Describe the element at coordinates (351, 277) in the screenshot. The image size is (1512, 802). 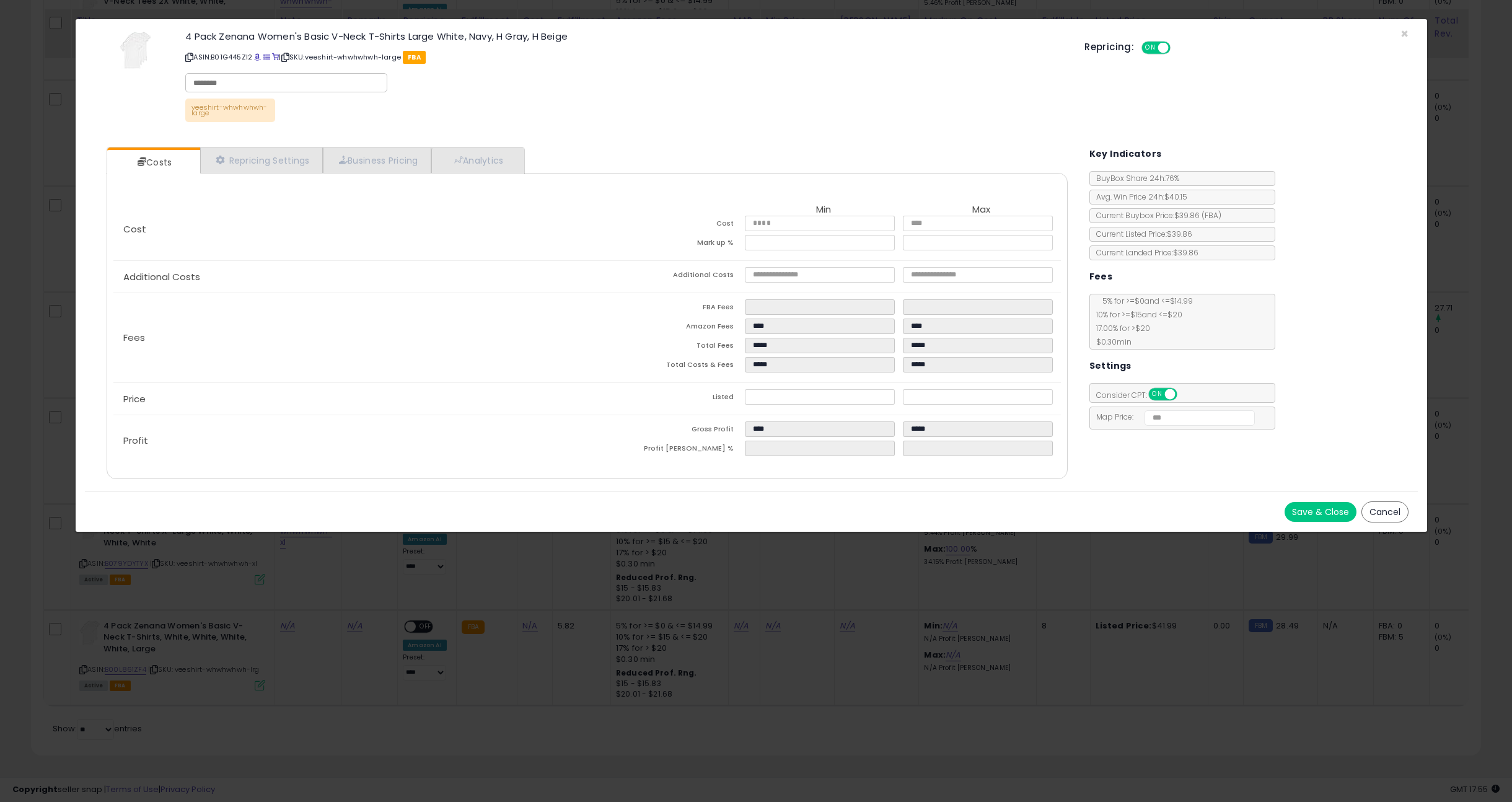
I see `p: Additional Costs` at that location.